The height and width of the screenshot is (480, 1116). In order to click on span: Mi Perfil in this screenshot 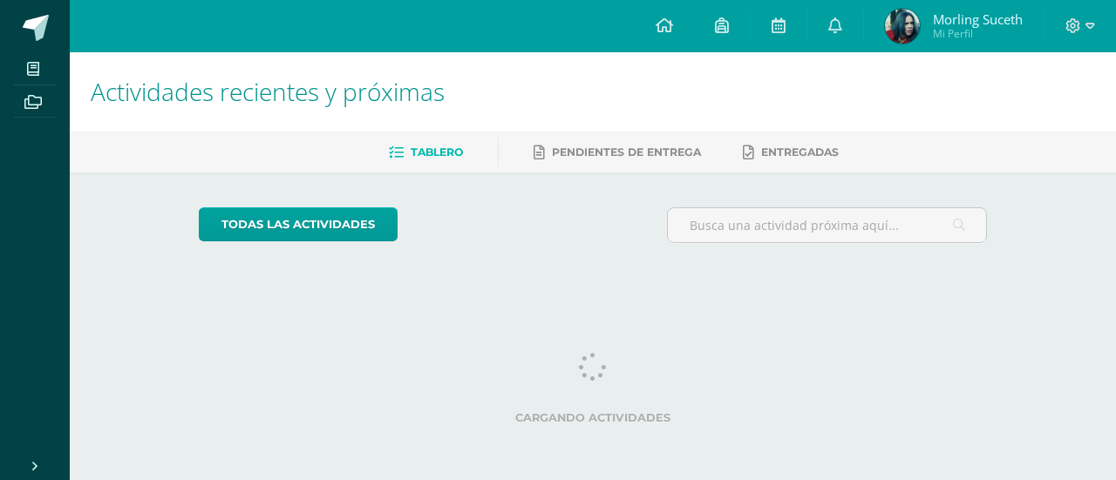, I will do `click(977, 33)`.